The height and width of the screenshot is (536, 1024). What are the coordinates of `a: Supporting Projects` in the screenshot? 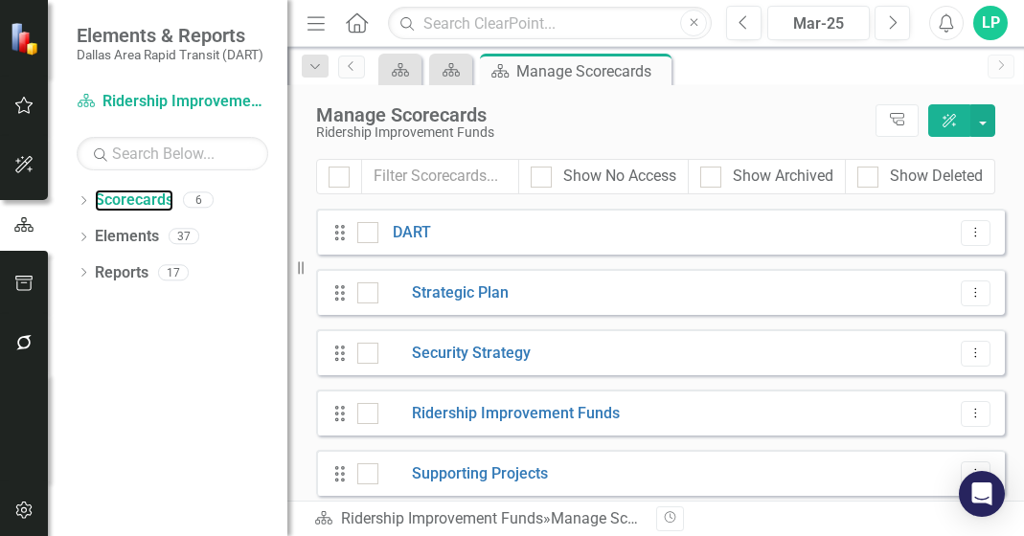 It's located at (463, 474).